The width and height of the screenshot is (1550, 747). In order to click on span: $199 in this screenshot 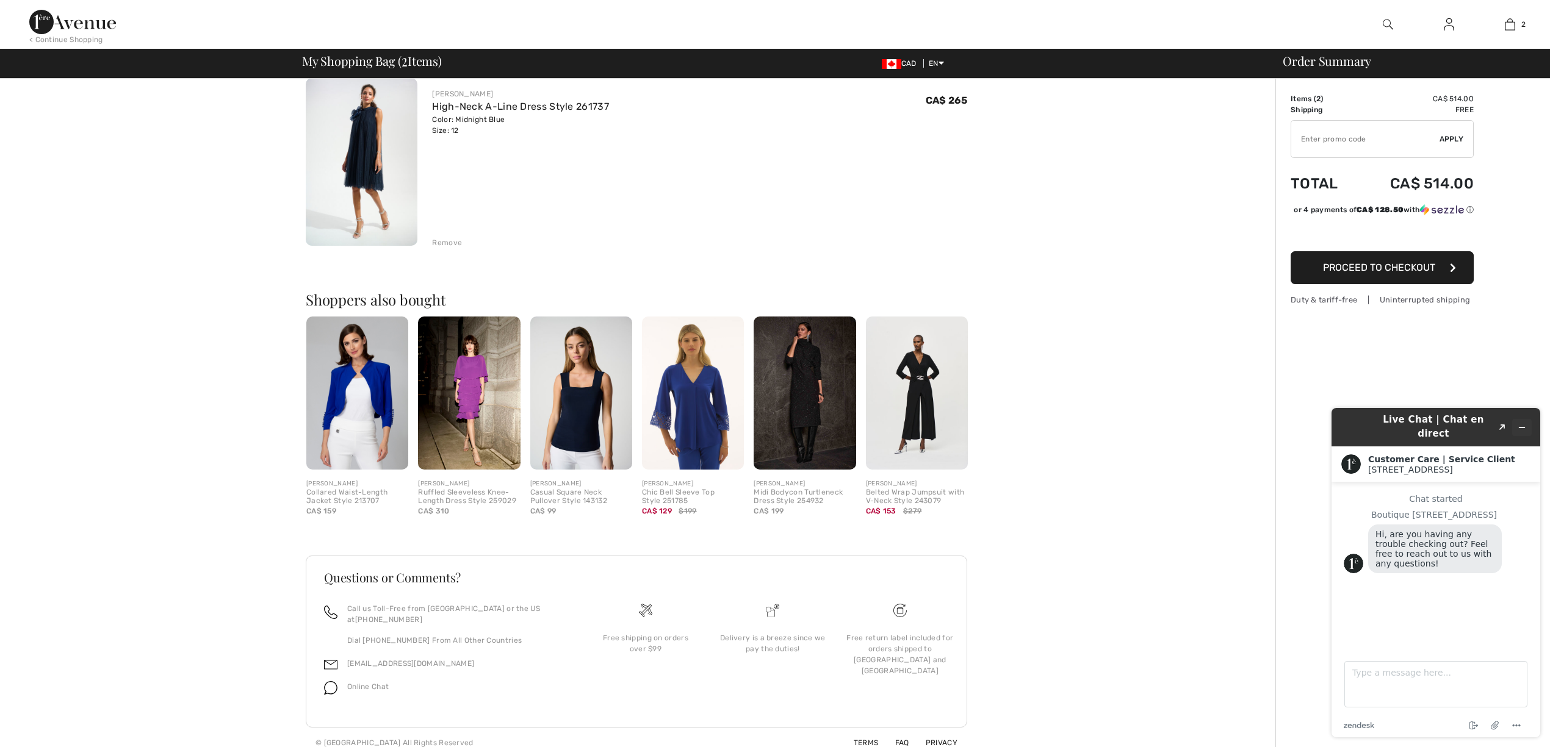, I will do `click(687, 511)`.